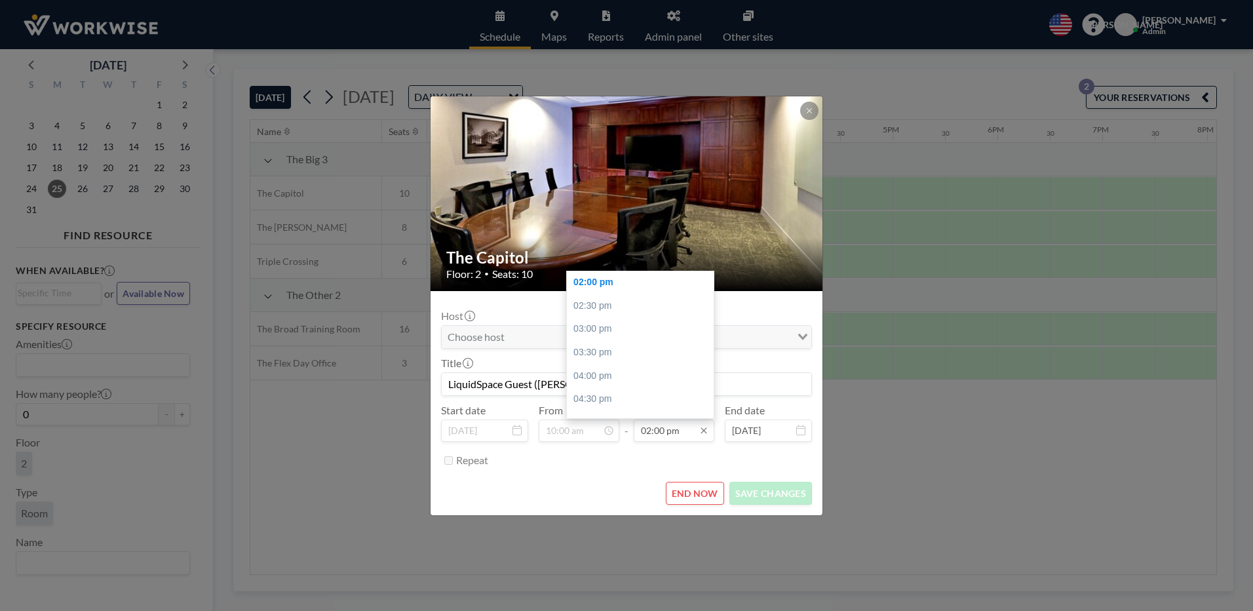 This screenshot has height=611, width=1253. Describe the element at coordinates (513, 274) in the screenshot. I see `span: Seats: 10` at that location.